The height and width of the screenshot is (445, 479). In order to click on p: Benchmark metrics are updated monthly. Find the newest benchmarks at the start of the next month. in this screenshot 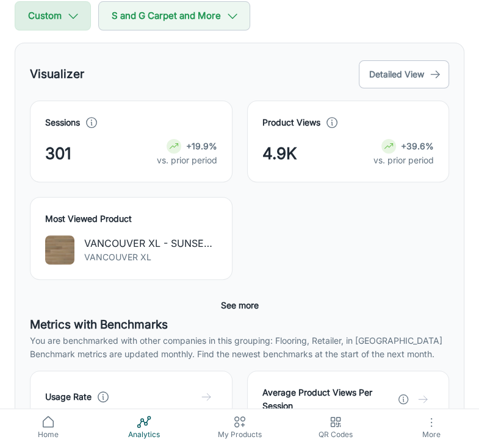, I will do `click(239, 354)`.